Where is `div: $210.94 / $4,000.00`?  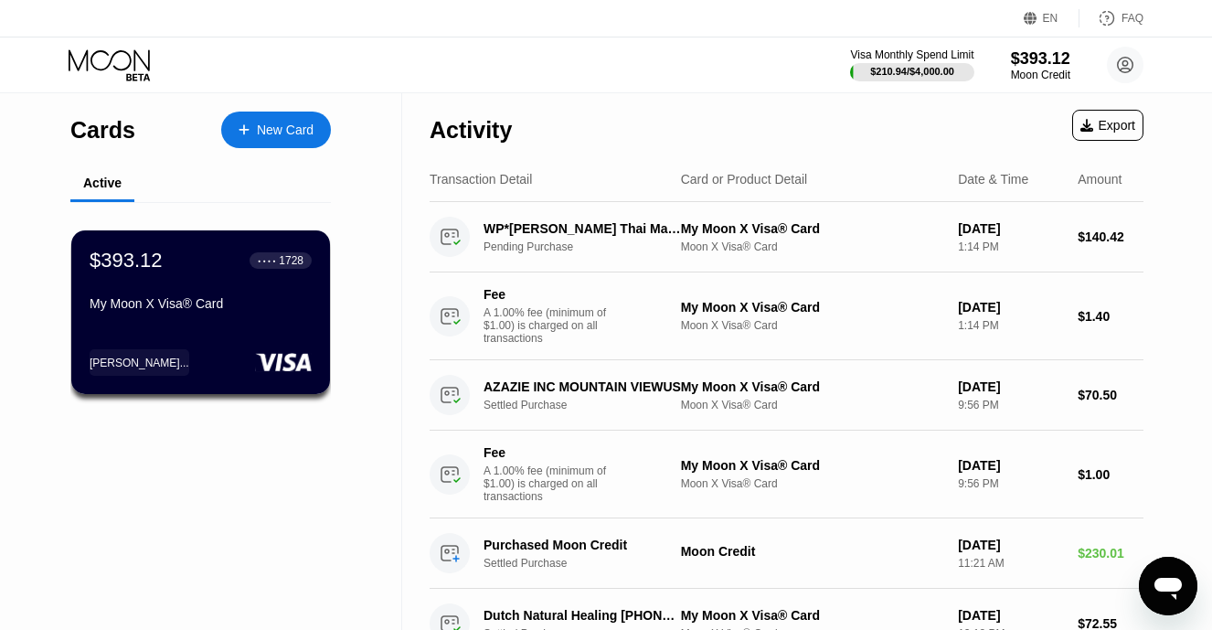 div: $210.94 / $4,000.00 is located at coordinates (912, 71).